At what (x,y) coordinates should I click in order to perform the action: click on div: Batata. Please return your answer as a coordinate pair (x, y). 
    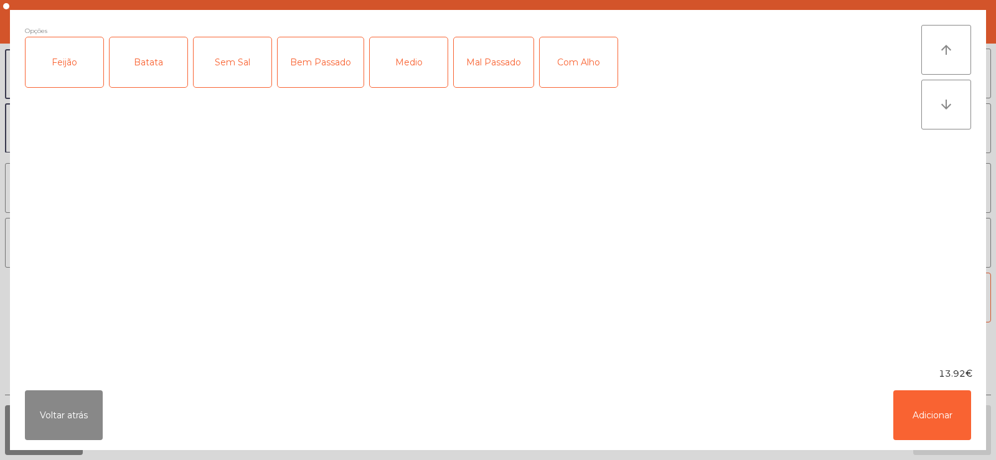
    Looking at the image, I should click on (148, 62).